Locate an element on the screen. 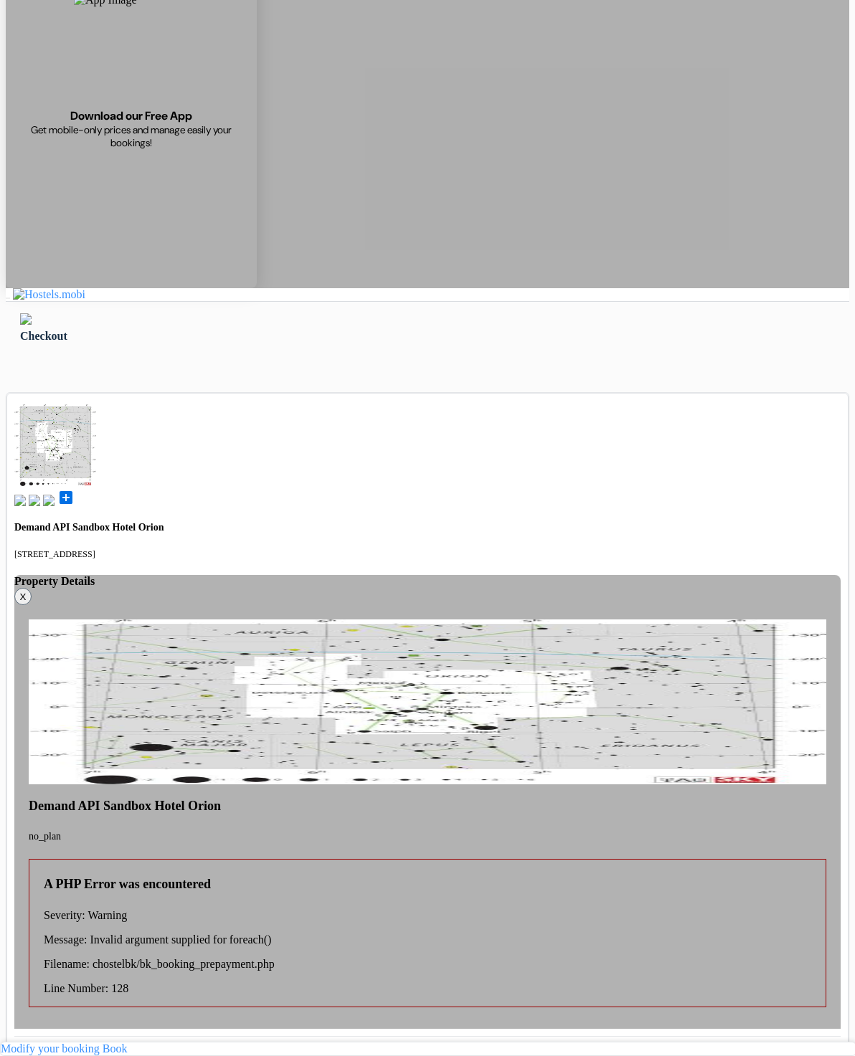 The height and width of the screenshot is (1056, 855). img: truck.svg is located at coordinates (49, 501).